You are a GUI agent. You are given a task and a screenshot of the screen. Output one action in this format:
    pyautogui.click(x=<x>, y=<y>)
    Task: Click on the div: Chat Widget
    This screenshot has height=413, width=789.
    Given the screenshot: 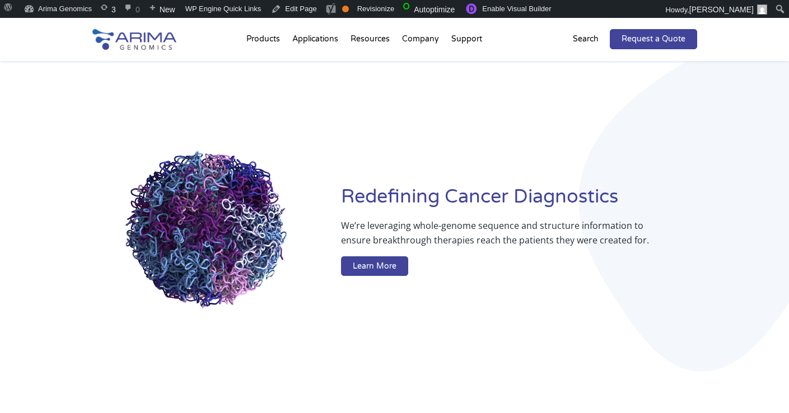 What is the action you would take?
    pyautogui.click(x=761, y=387)
    